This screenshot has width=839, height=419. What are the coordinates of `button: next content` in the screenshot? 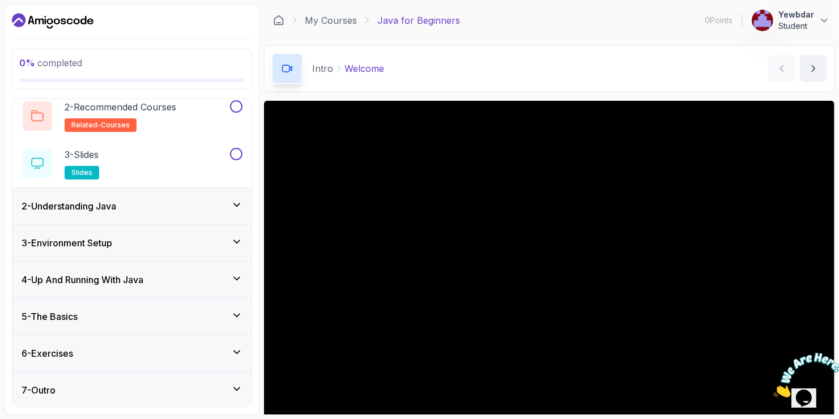 It's located at (813, 69).